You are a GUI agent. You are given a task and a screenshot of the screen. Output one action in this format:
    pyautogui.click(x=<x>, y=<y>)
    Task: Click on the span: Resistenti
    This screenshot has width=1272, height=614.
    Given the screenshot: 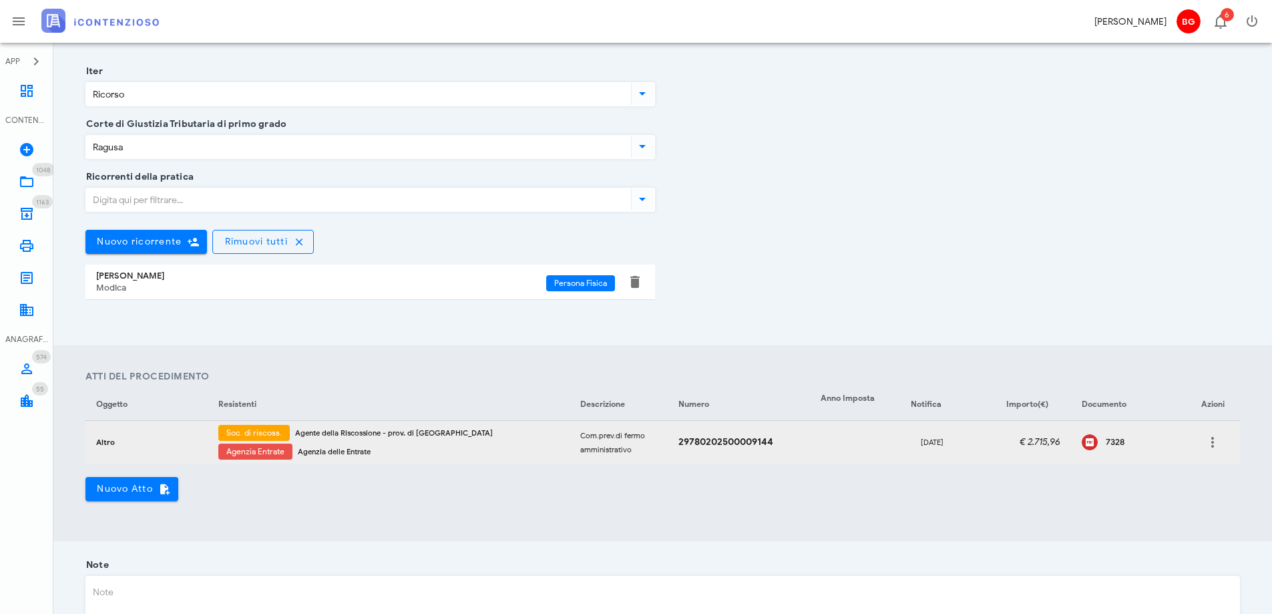 What is the action you would take?
    pyautogui.click(x=237, y=403)
    